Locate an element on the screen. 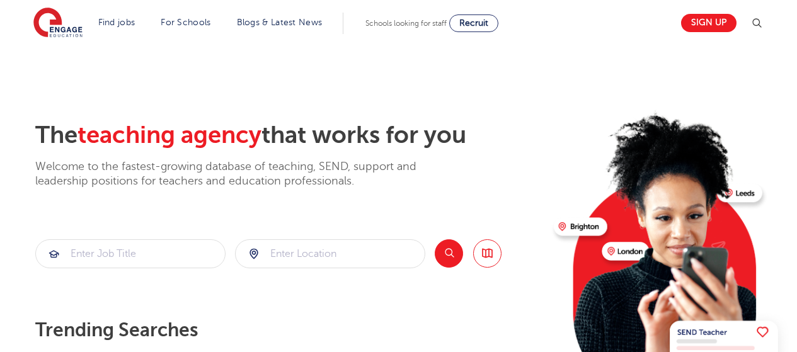 This screenshot has height=352, width=797. span: Schools looking for staff is located at coordinates (406, 23).